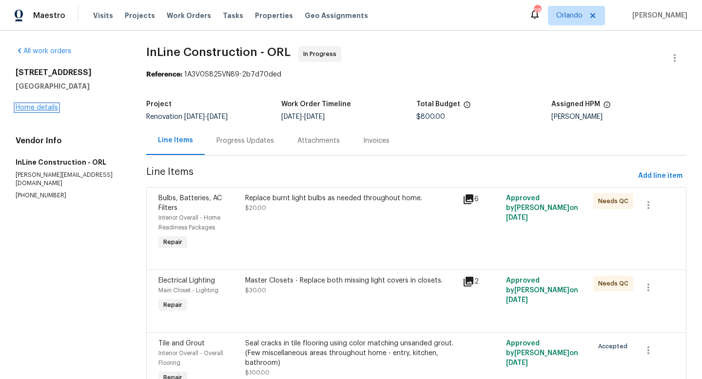 The image size is (702, 379). Describe the element at coordinates (537, 11) in the screenshot. I see `div: 28` at that location.